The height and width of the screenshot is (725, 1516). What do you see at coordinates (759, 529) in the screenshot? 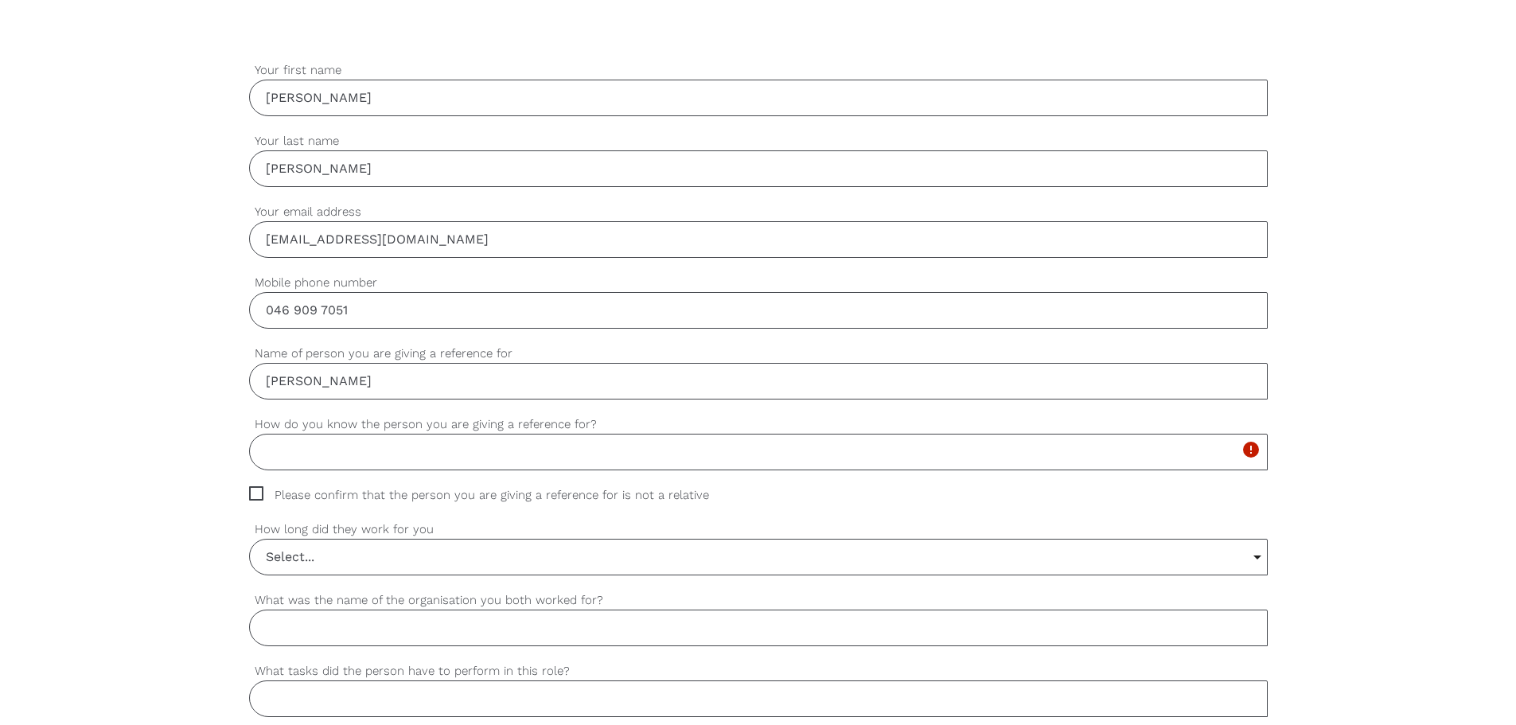
I see `label: How long did they work for you` at bounding box center [759, 529].